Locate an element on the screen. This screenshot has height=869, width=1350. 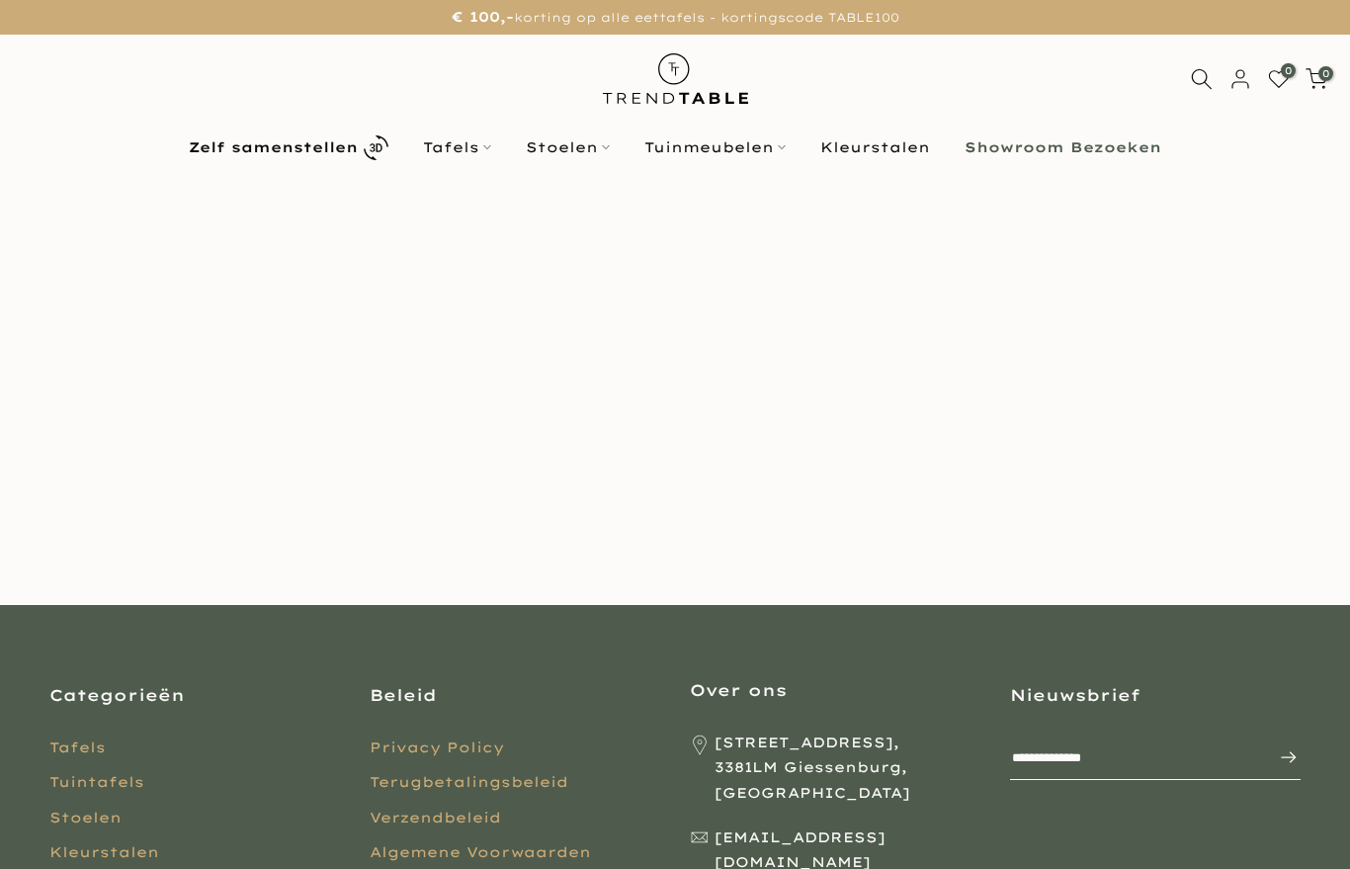
strong: € 100,- is located at coordinates (482, 17).